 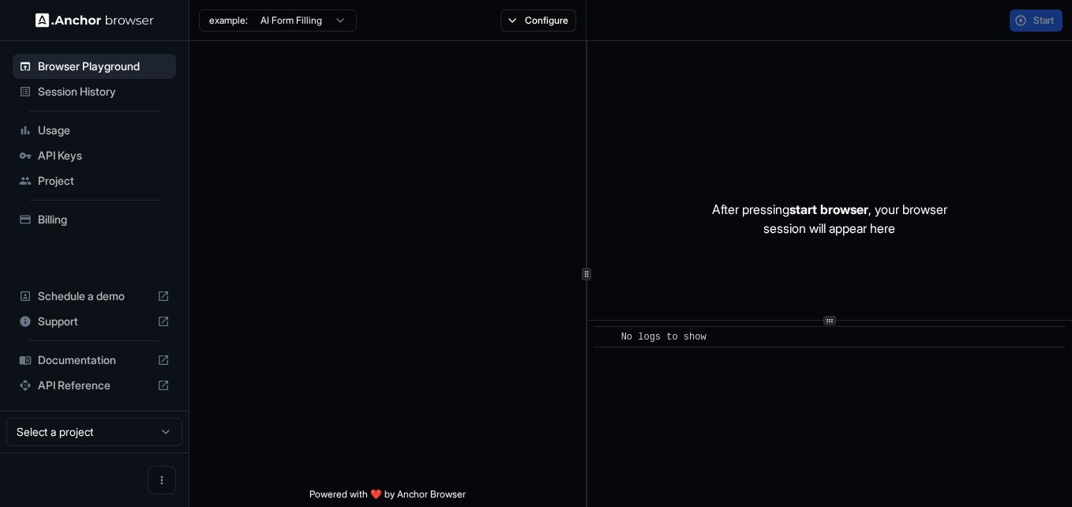 I want to click on span: Billing, so click(x=103, y=219).